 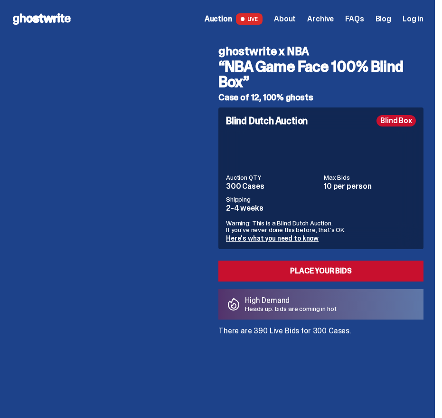 I want to click on h3: “NBA Game Face 100% Blind Box”, so click(x=321, y=74).